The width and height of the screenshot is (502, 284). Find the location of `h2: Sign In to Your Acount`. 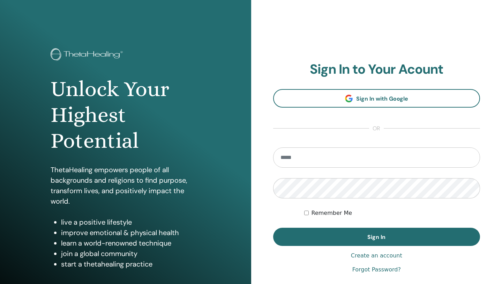

h2: Sign In to Your Acount is located at coordinates (377, 69).